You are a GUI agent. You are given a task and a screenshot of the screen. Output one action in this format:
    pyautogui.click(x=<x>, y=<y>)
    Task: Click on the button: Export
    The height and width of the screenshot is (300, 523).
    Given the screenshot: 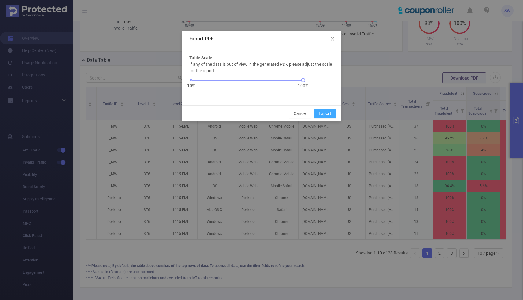 What is the action you would take?
    pyautogui.click(x=325, y=114)
    